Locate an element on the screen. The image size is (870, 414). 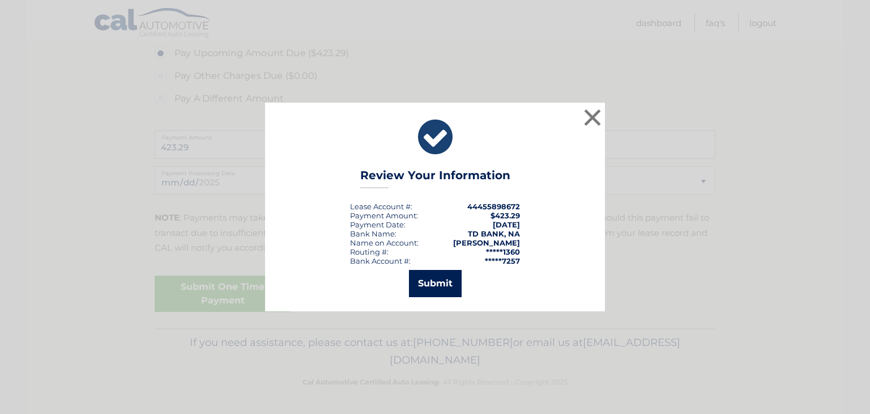
strong: TD BANK, NA is located at coordinates (494, 233).